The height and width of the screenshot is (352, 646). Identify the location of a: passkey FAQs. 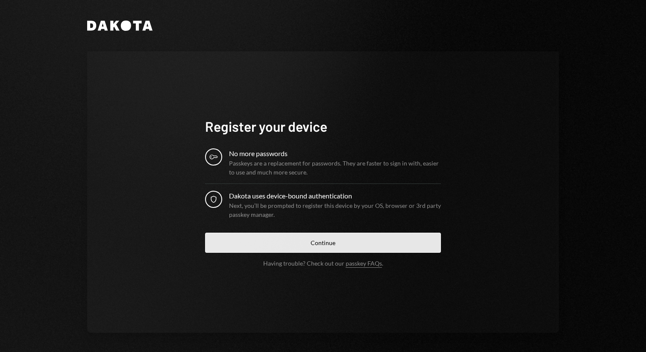
(364, 263).